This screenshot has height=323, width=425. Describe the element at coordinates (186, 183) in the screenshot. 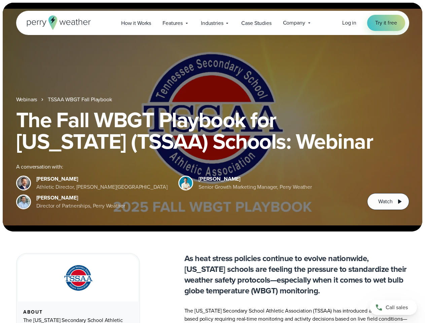

I see `img: Spencer Patton, Perry Weather` at that location.